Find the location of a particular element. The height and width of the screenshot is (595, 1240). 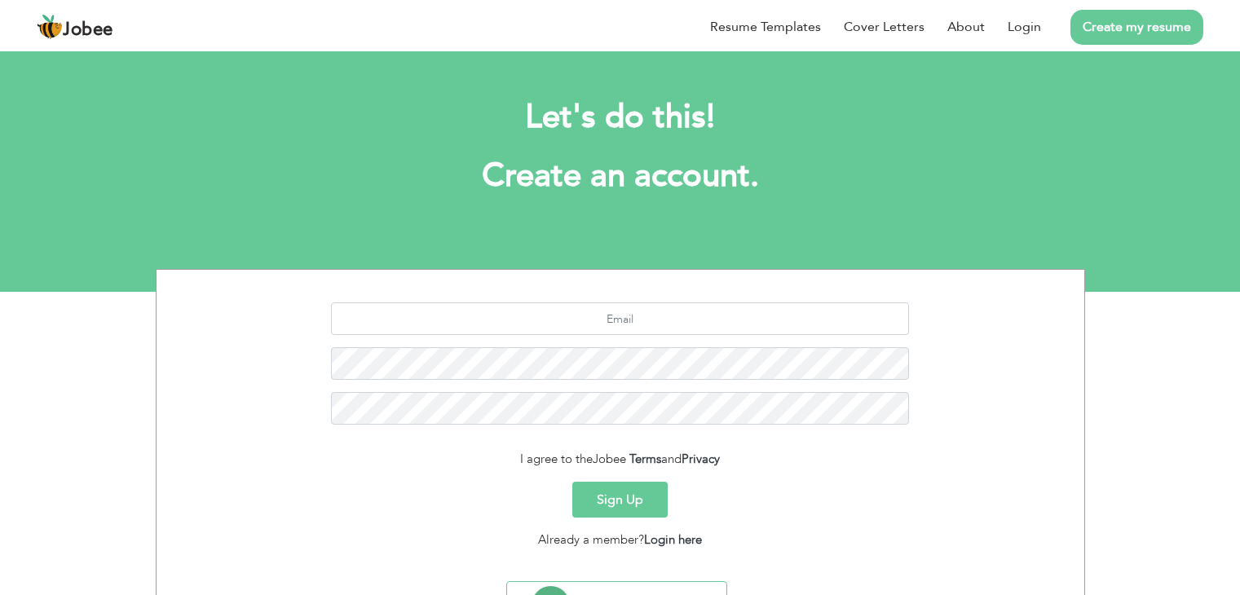

a: About is located at coordinates (966, 27).